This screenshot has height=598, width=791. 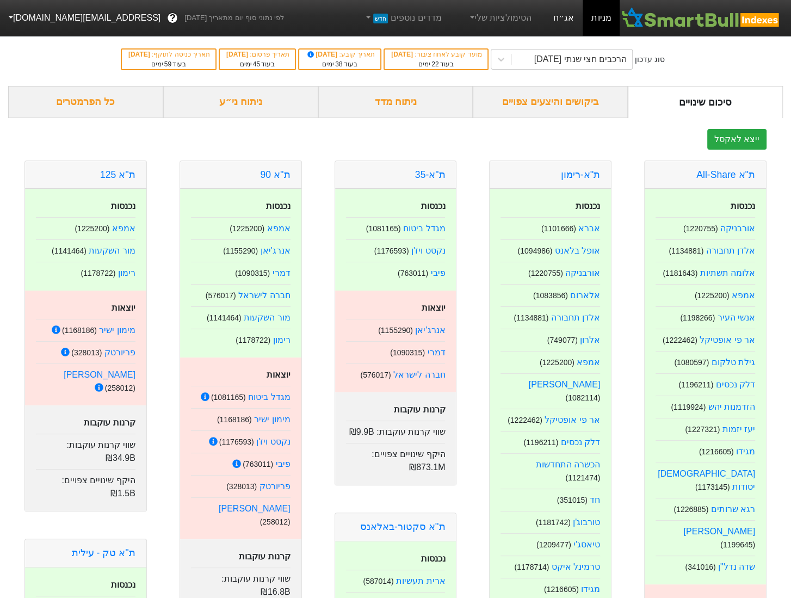 What do you see at coordinates (127, 272) in the screenshot?
I see `a: רימון` at bounding box center [127, 272].